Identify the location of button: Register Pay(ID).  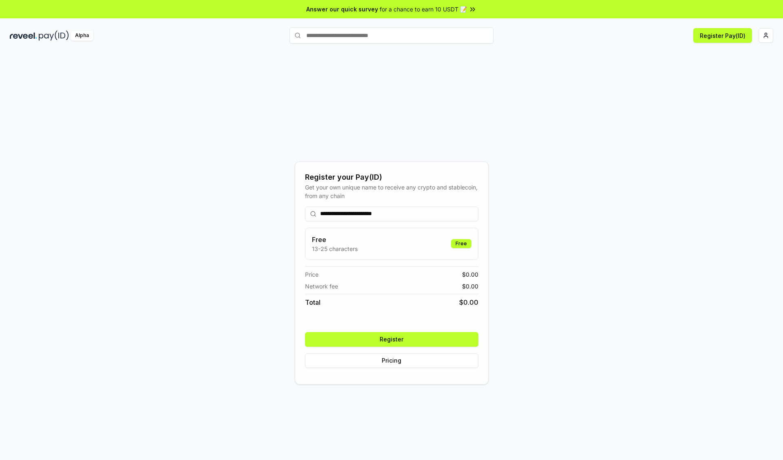
(722, 35).